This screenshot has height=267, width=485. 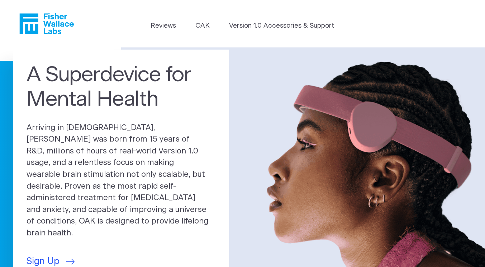 What do you see at coordinates (163, 26) in the screenshot?
I see `a: Reviews` at bounding box center [163, 26].